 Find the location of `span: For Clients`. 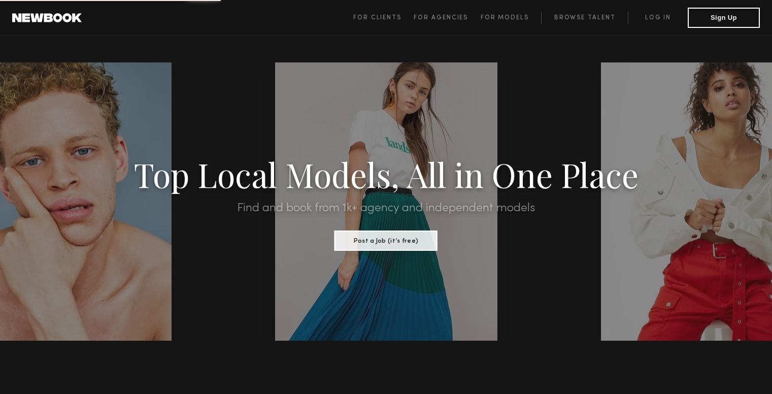

span: For Clients is located at coordinates (377, 18).